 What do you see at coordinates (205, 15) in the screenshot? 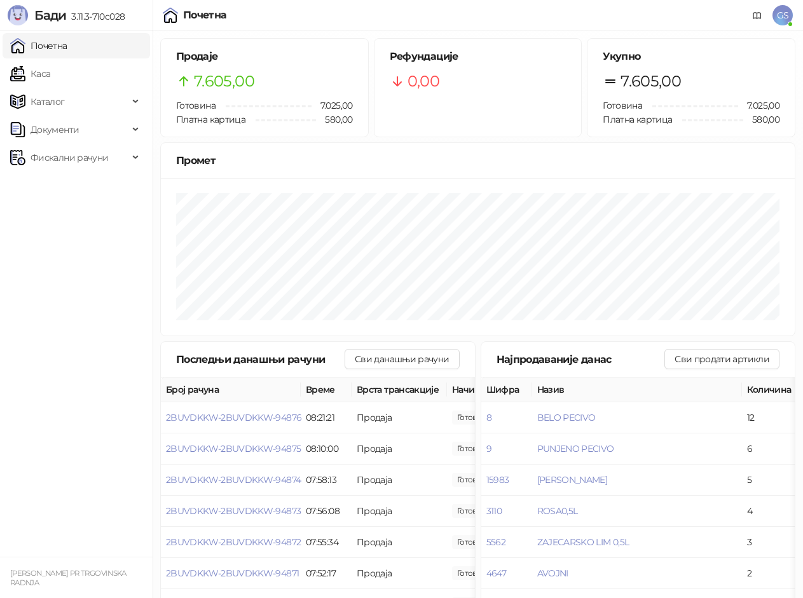
I see `div: Почетна` at bounding box center [205, 15].